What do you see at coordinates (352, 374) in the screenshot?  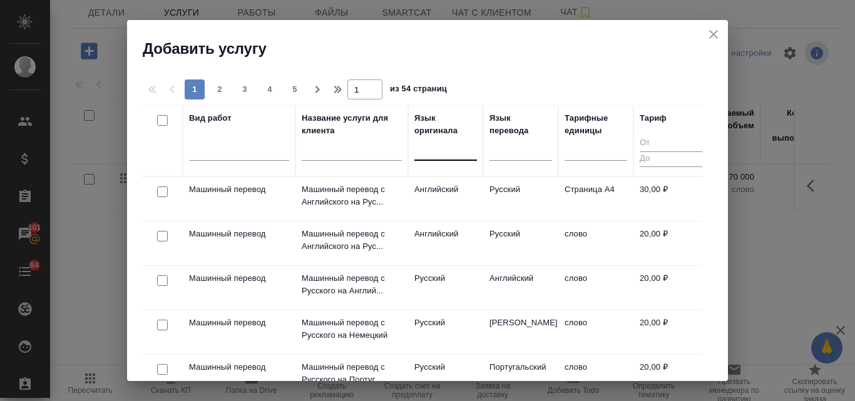 I see `p: Машинный перевод с Русского на Португ...` at bounding box center [352, 374].